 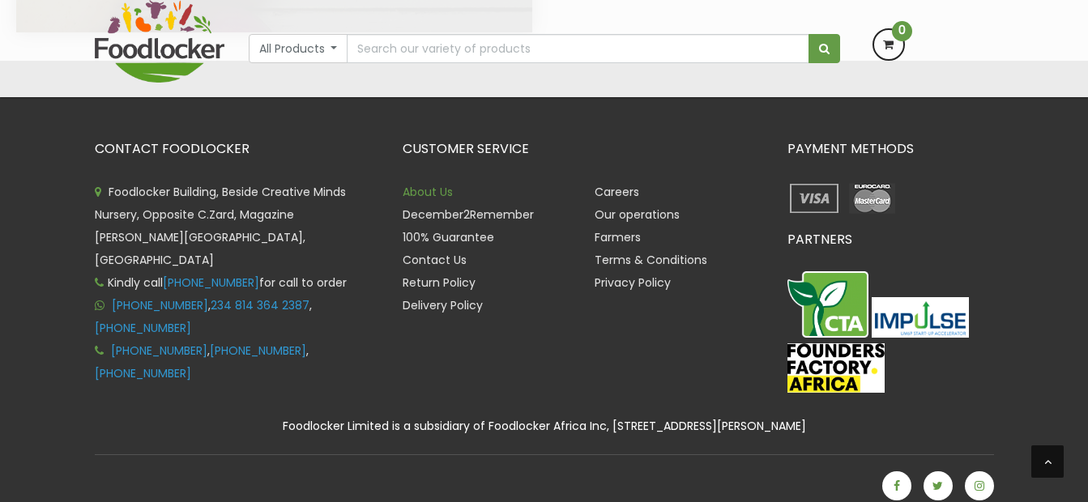 What do you see at coordinates (828, 305) in the screenshot?
I see `img: CTA` at bounding box center [828, 305].